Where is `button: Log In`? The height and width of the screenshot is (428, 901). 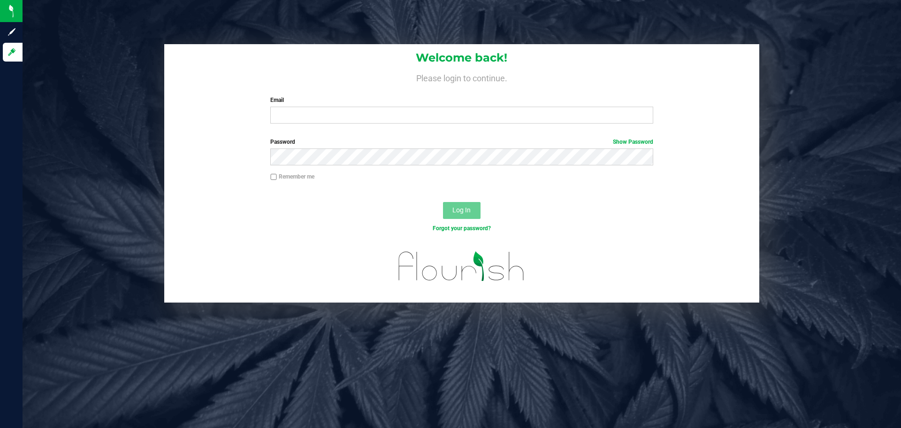
button: Log In is located at coordinates (462, 210).